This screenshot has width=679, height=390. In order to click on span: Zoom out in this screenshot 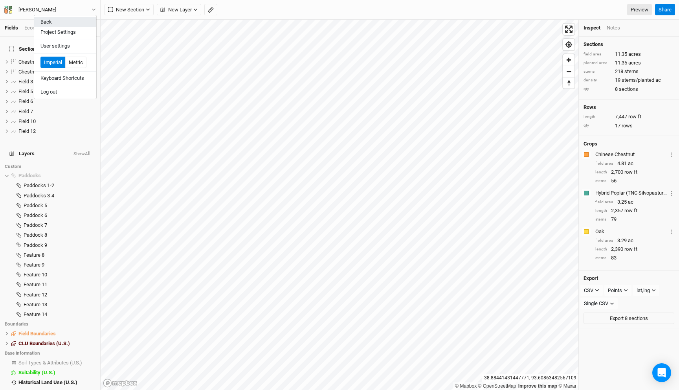, I will do `click(569, 72)`.